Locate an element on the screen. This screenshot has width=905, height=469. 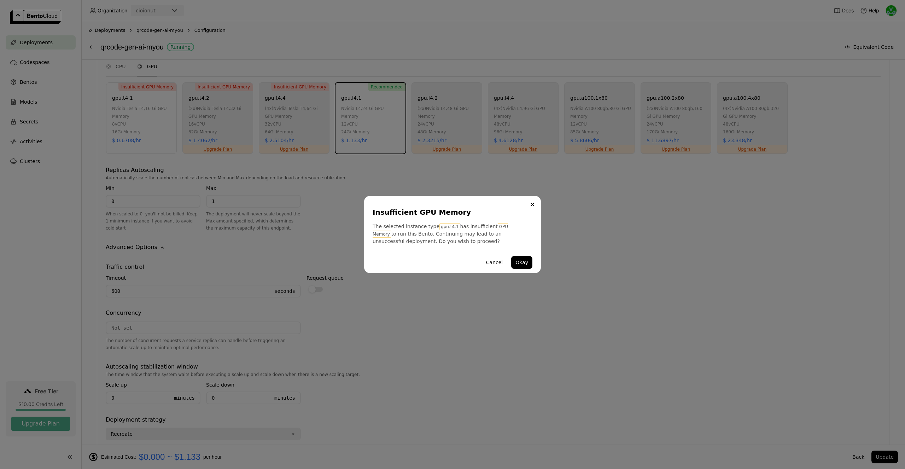
button: Close is located at coordinates (533, 204).